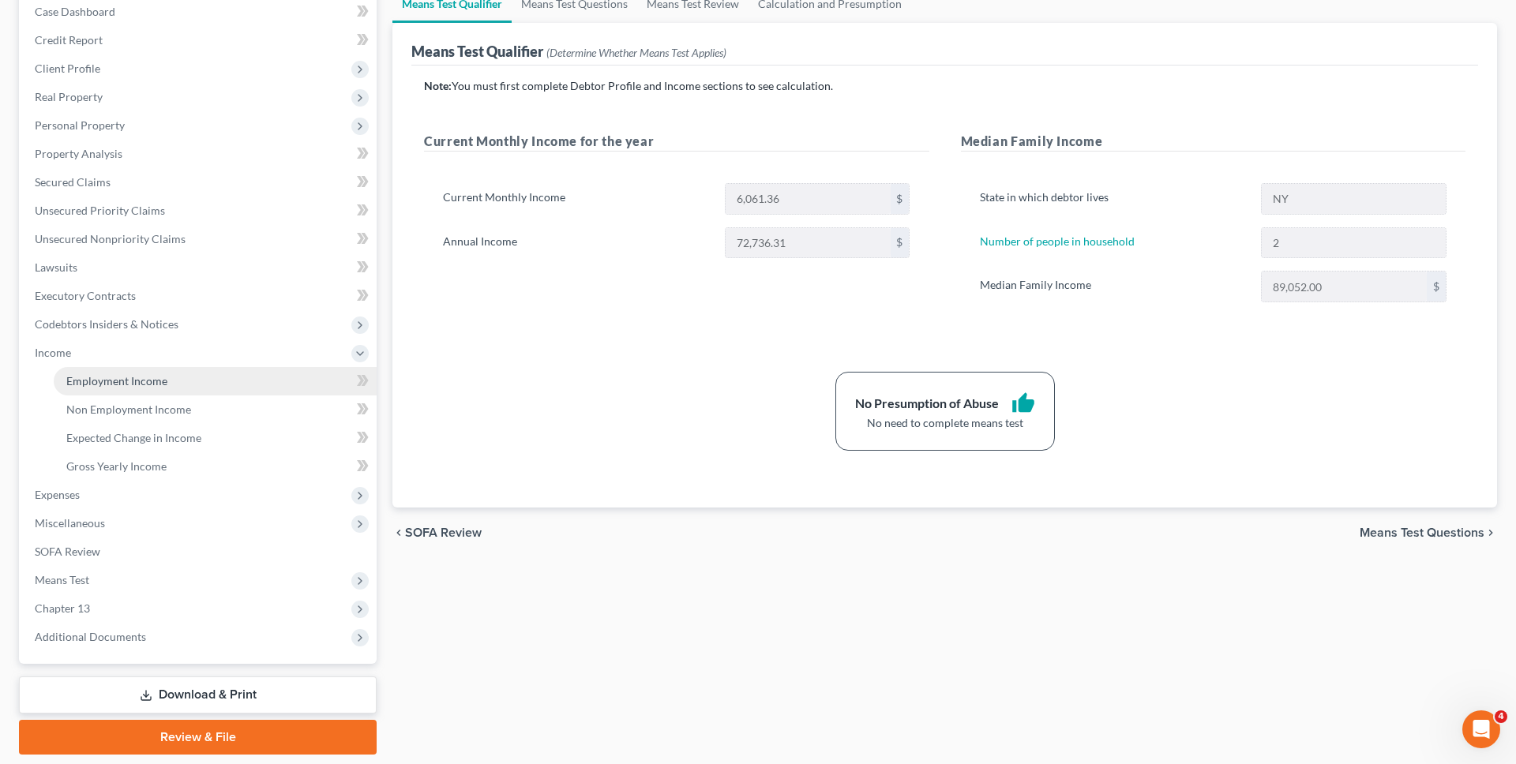 Image resolution: width=1516 pixels, height=764 pixels. I want to click on span: (Determine Whether Means Test Applies), so click(636, 52).